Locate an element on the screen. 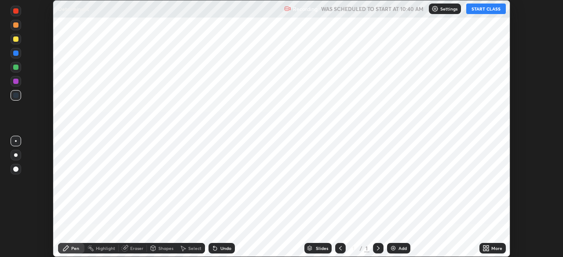 The height and width of the screenshot is (257, 563). div: Add is located at coordinates (402, 248).